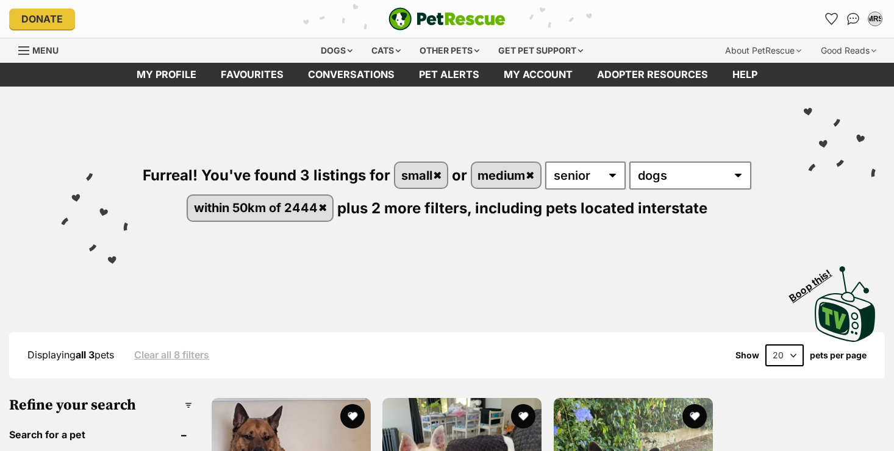 This screenshot has width=894, height=451. Describe the element at coordinates (747, 356) in the screenshot. I see `span: Show` at that location.